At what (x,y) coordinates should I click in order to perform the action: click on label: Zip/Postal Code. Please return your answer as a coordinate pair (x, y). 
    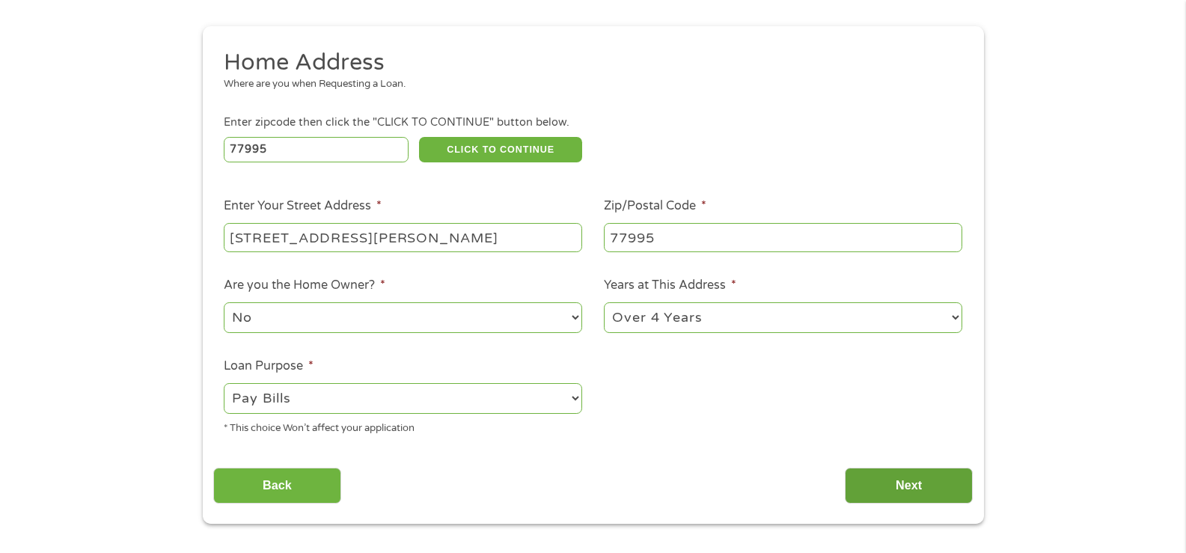
    Looking at the image, I should click on (655, 206).